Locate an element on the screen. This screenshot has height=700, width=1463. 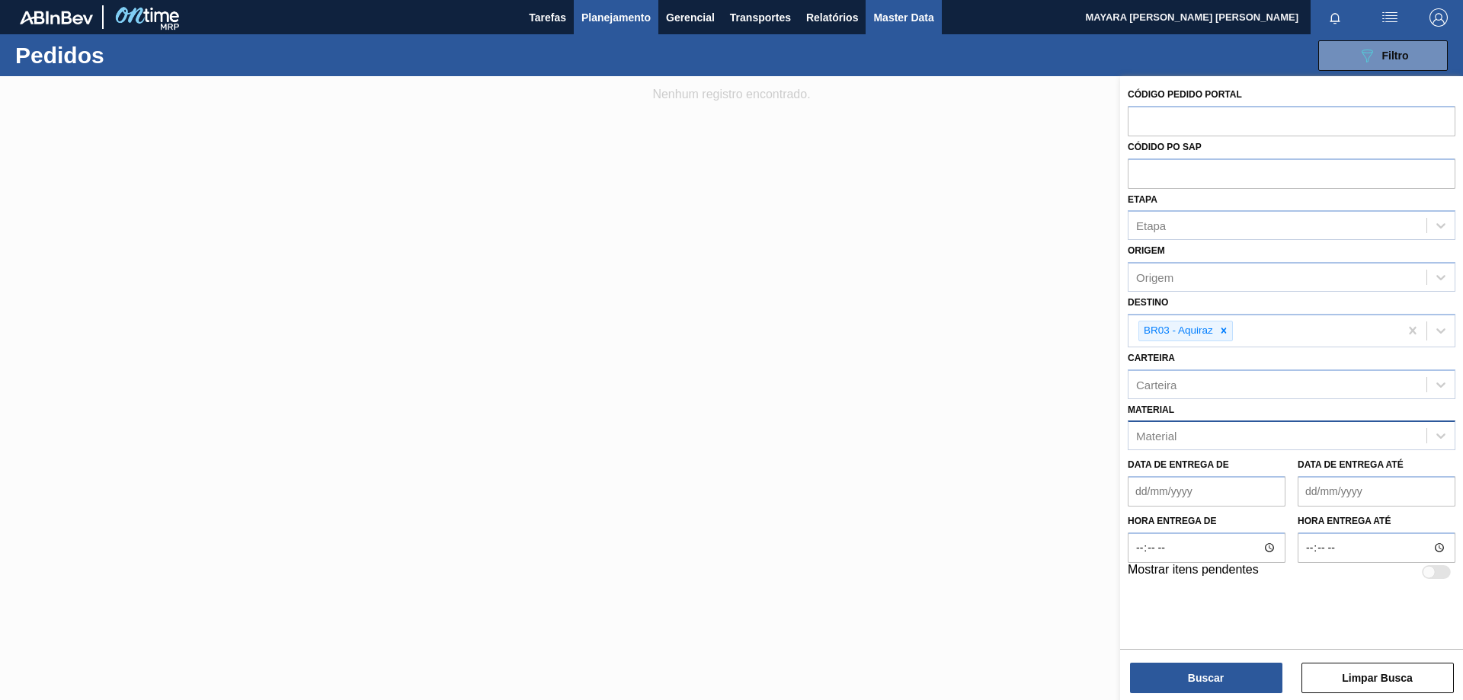
label: Hora entrega de is located at coordinates (1206, 521).